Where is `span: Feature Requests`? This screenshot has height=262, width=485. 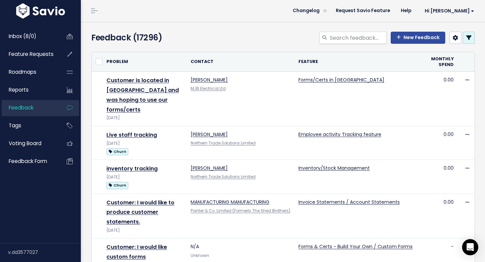
span: Feature Requests is located at coordinates (31, 54).